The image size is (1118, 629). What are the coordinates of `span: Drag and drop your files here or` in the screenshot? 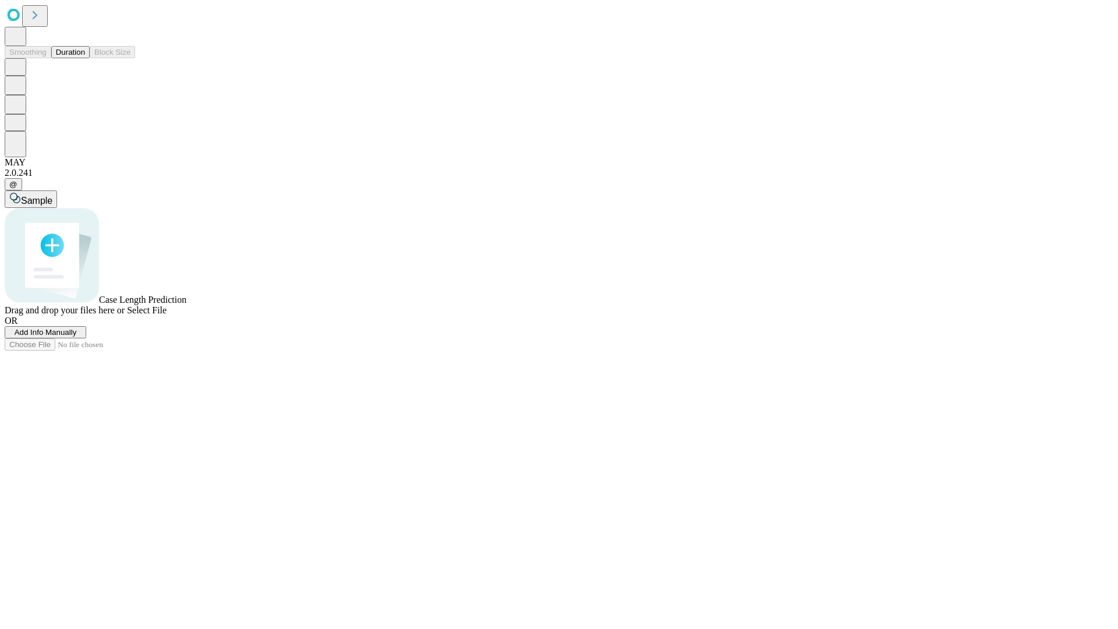 It's located at (65, 310).